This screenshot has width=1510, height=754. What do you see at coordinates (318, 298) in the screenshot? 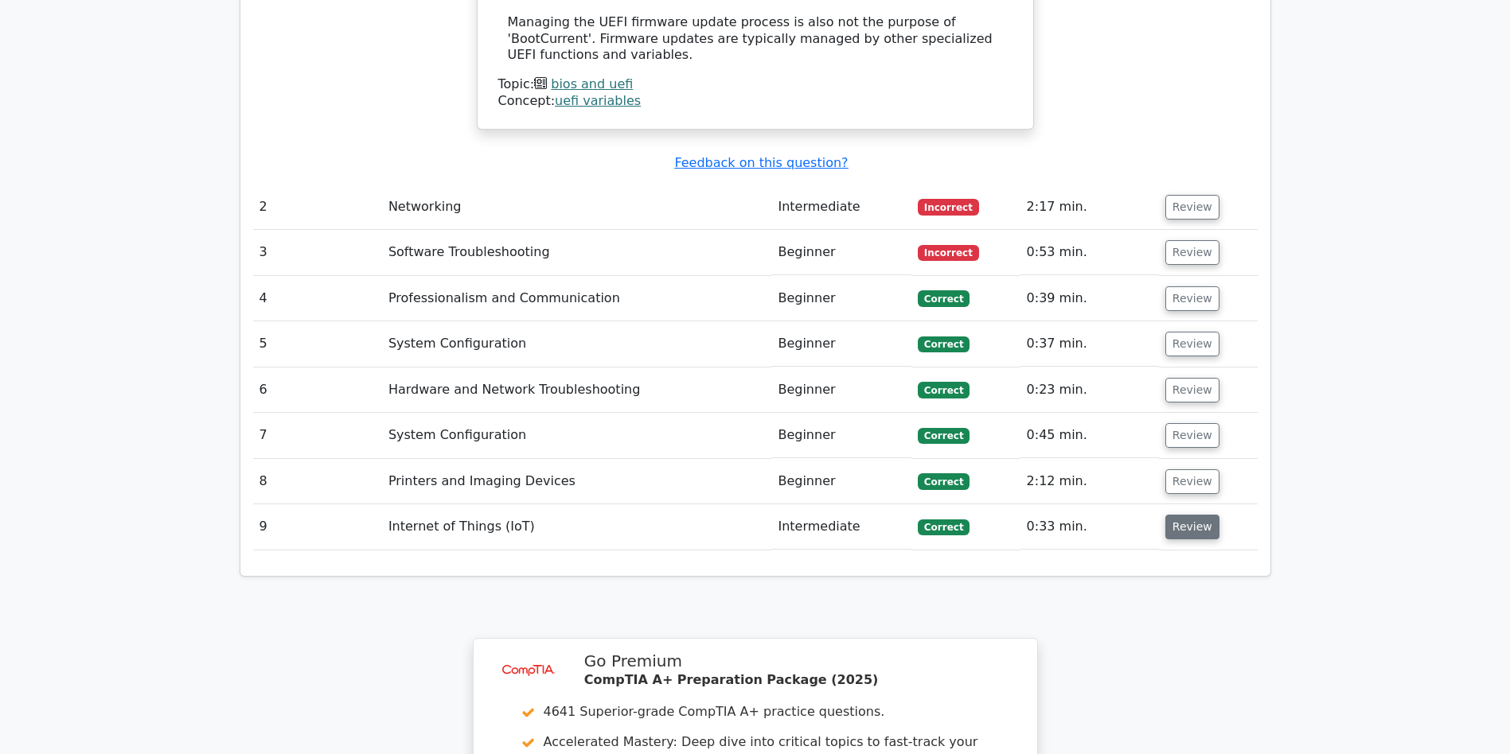
I see `td: 4` at bounding box center [318, 298].